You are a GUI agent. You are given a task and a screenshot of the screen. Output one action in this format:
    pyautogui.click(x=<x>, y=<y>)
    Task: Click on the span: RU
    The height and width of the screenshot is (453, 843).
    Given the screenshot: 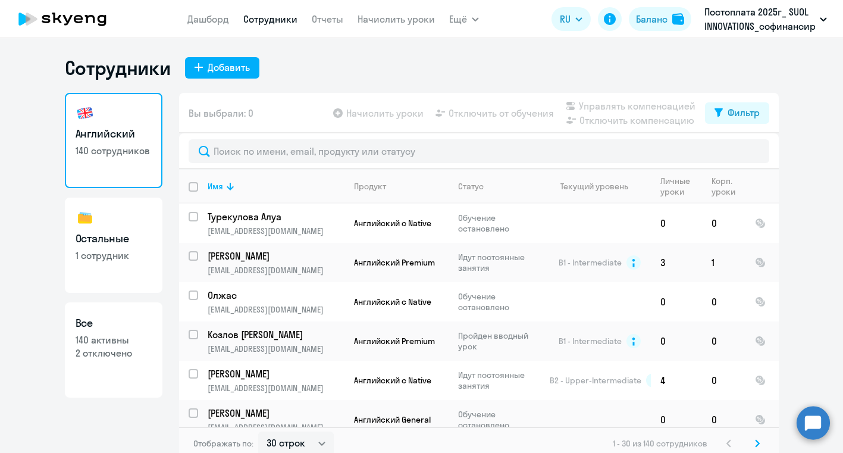 What is the action you would take?
    pyautogui.click(x=565, y=19)
    